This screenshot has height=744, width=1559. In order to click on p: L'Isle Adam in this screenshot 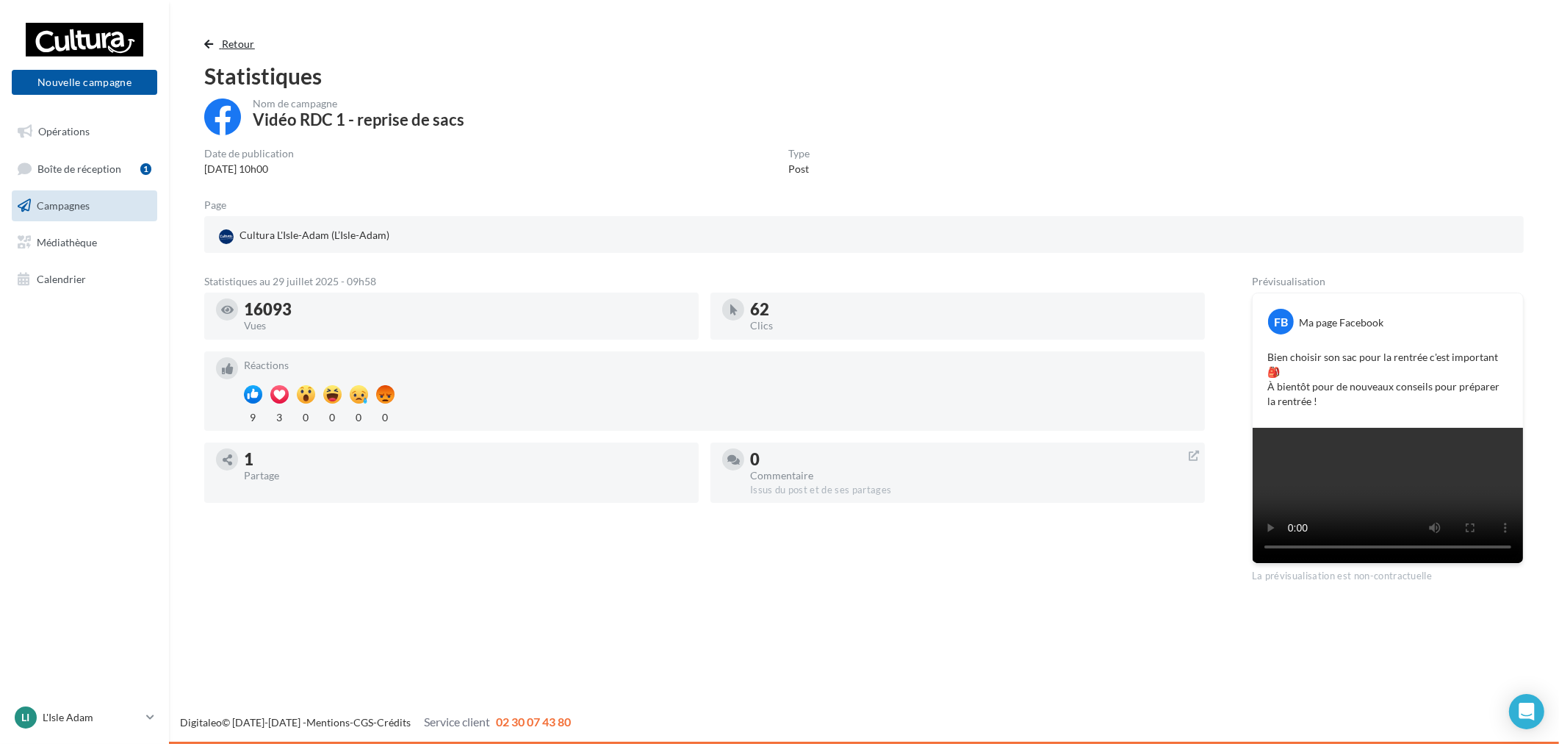, I will do `click(91, 717)`.